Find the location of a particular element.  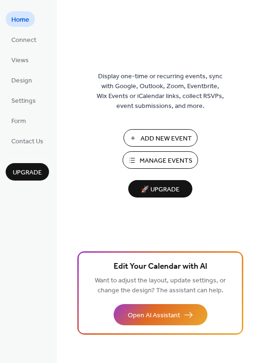

span: Settings is located at coordinates (24, 101).